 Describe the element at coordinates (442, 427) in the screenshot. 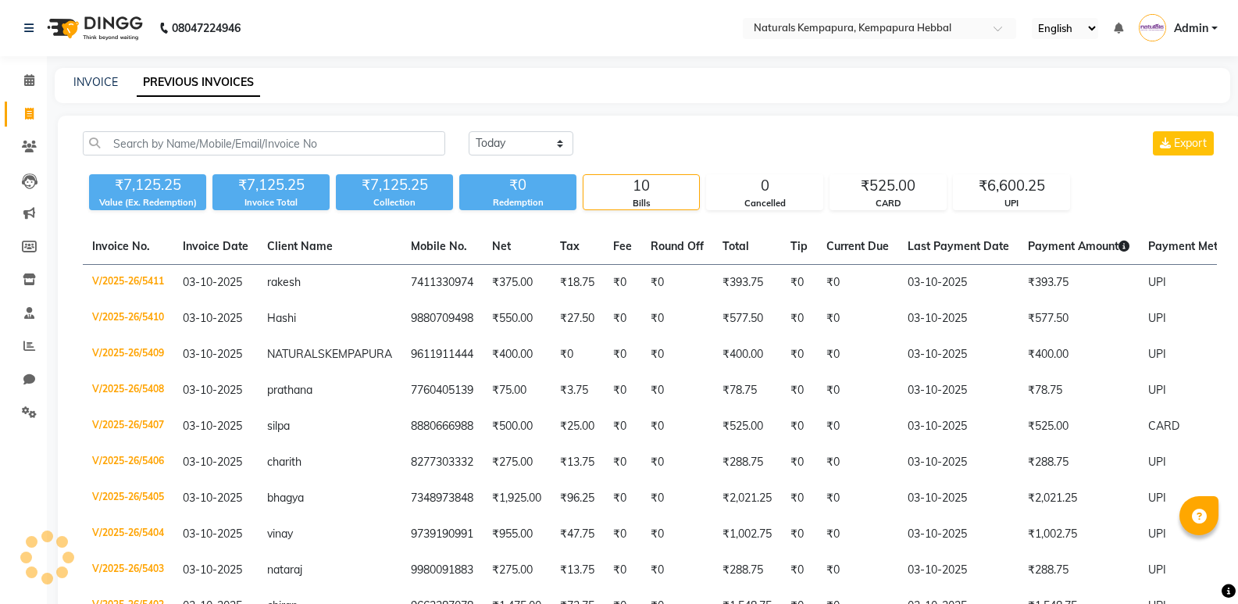

I see `td: 8880666988` at that location.